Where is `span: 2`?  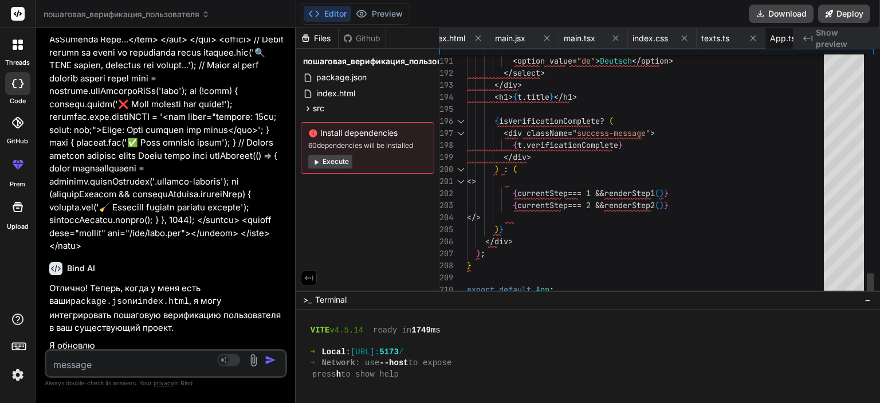
span: 2 is located at coordinates (588, 205).